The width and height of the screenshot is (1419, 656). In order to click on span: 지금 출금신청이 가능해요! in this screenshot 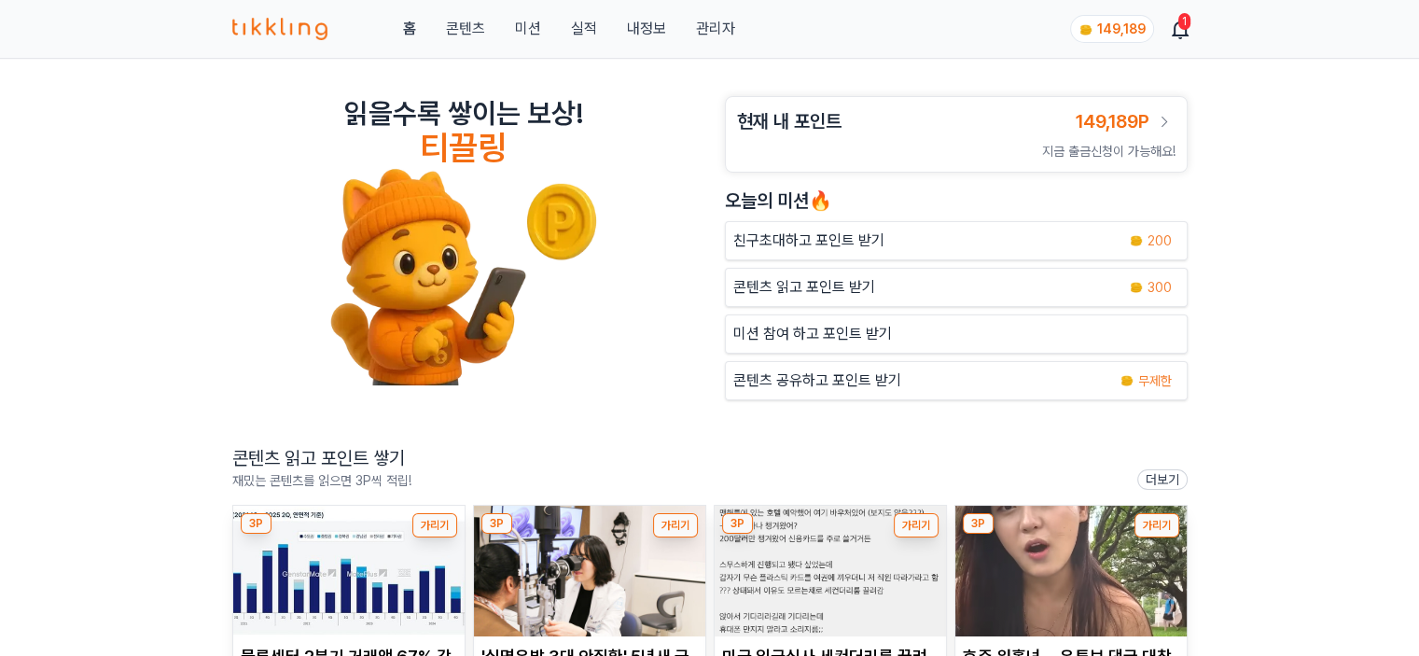, I will do `click(1109, 151)`.